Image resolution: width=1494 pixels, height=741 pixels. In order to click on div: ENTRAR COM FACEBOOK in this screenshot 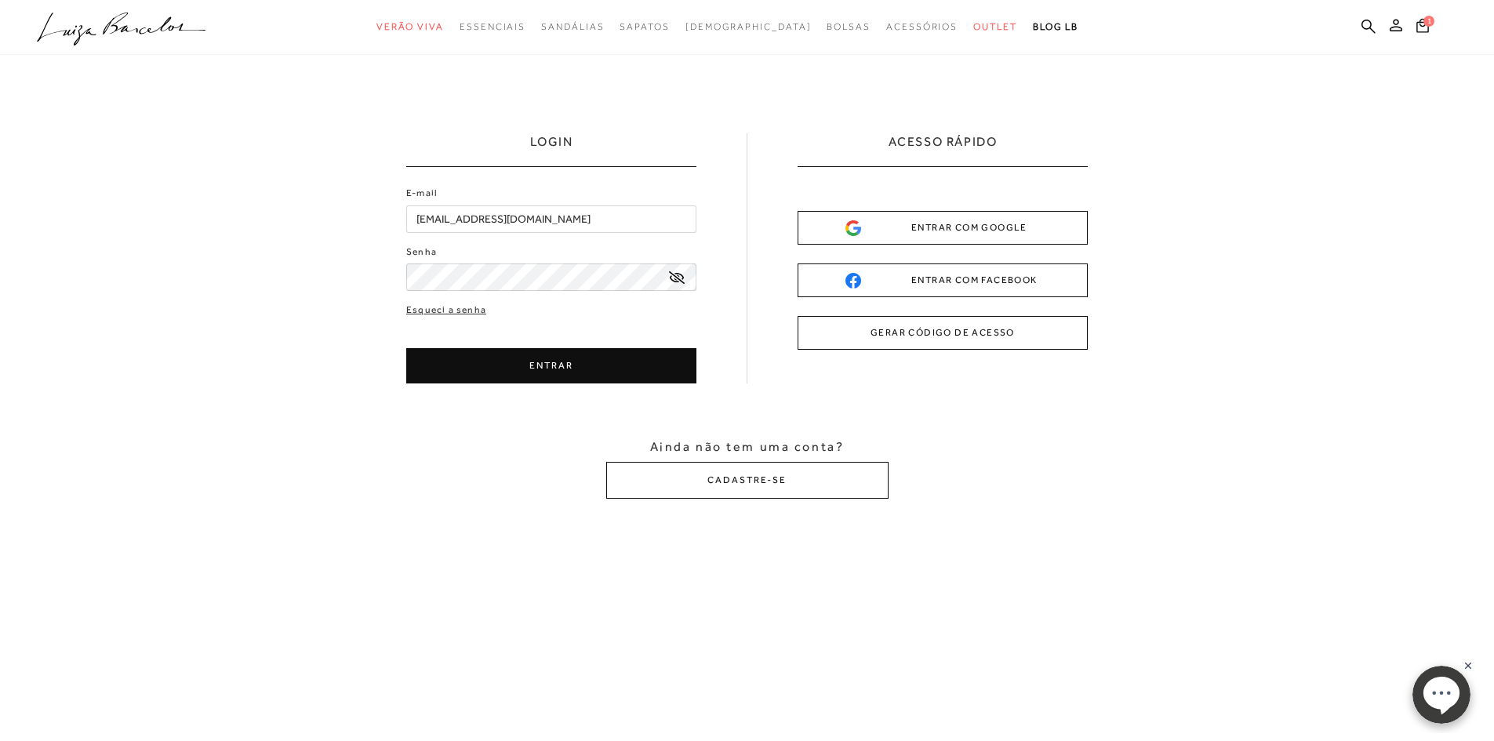, I will do `click(943, 280)`.